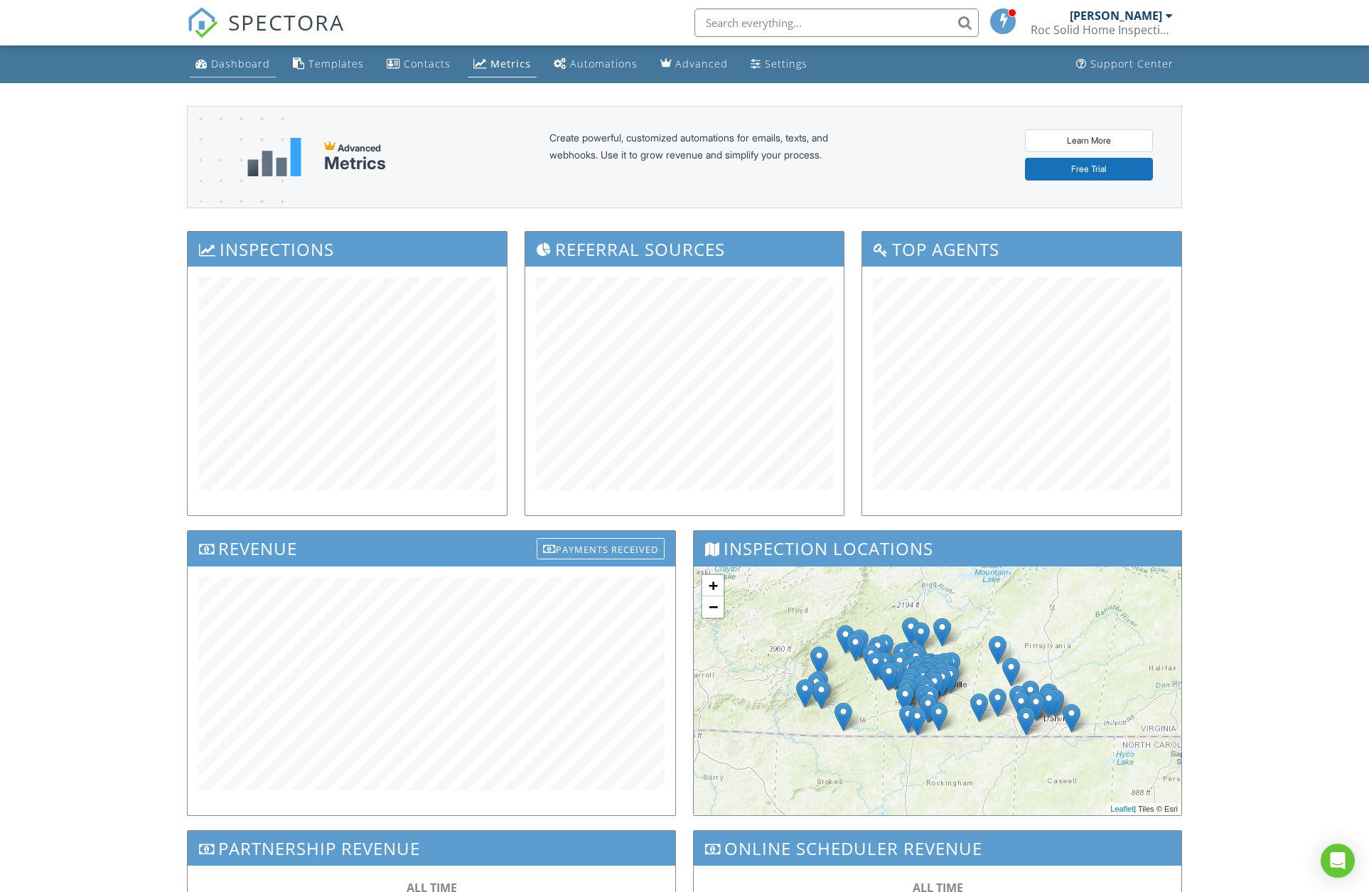 This screenshot has height=892, width=1369. What do you see at coordinates (779, 64) in the screenshot?
I see `a: Settings` at bounding box center [779, 64].